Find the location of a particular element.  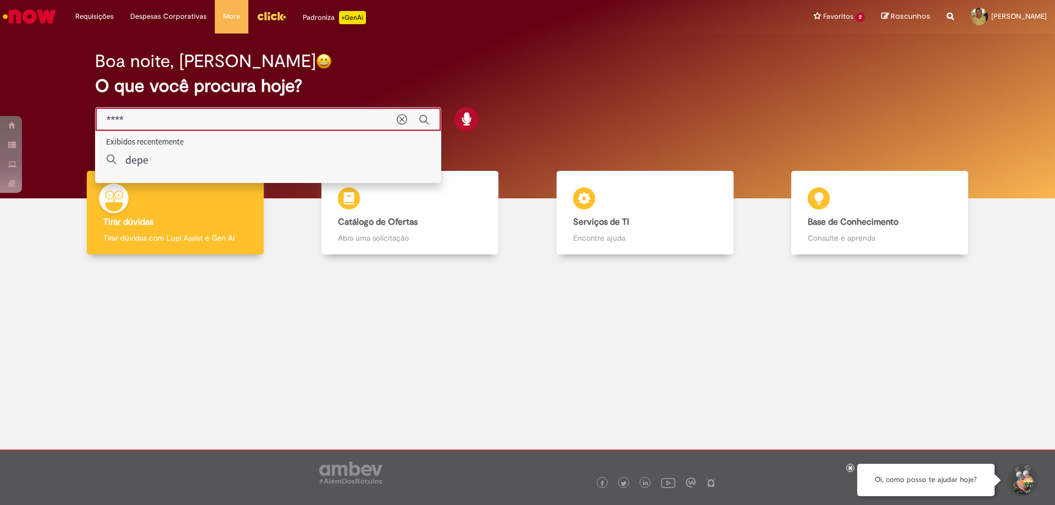

span: Despesas Corporativas is located at coordinates (168, 16).